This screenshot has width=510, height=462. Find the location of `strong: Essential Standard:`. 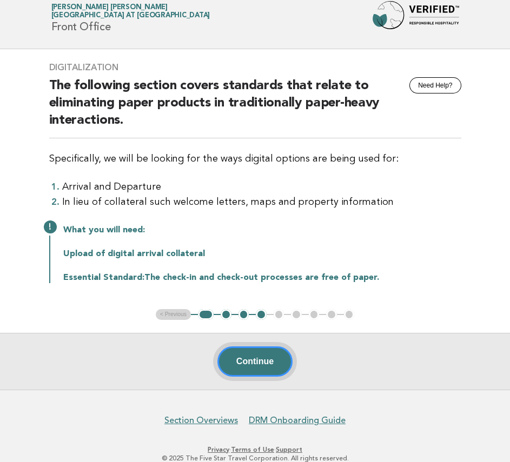

strong: Essential Standard: is located at coordinates (104, 278).